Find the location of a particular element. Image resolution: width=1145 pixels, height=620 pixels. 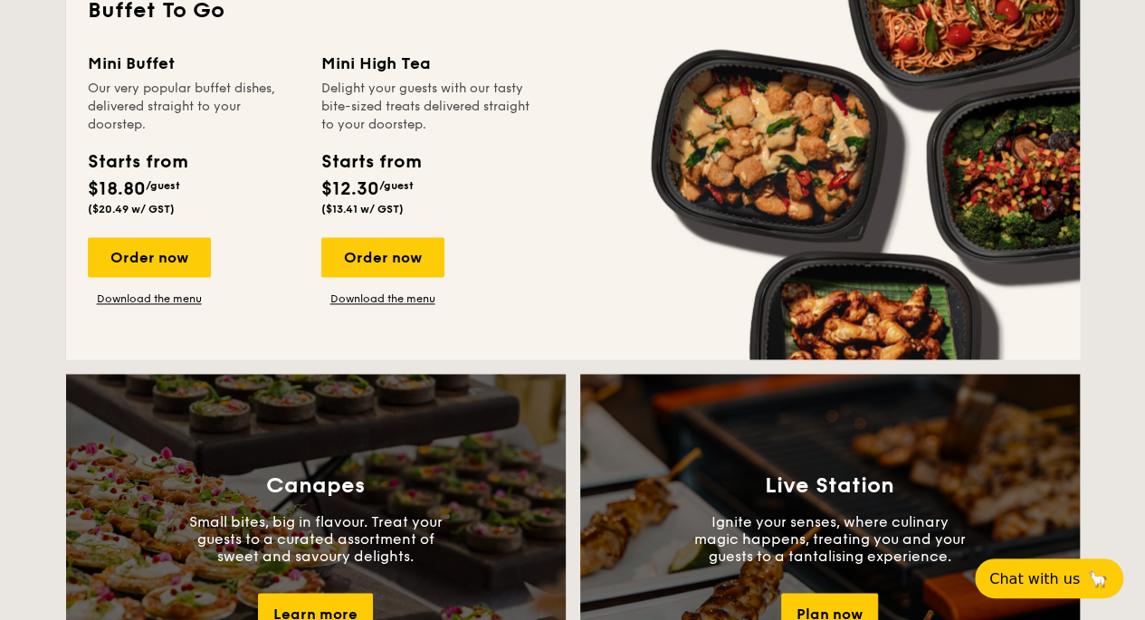

span: $12.30 is located at coordinates (350, 189).